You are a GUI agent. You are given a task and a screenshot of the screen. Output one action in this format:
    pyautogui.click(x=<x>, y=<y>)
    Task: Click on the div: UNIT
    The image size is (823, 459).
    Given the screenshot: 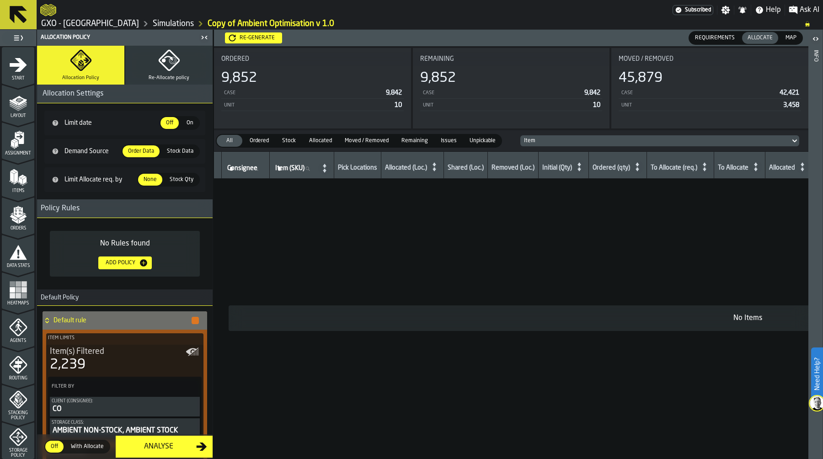 What is the action you would take?
    pyautogui.click(x=506, y=105)
    